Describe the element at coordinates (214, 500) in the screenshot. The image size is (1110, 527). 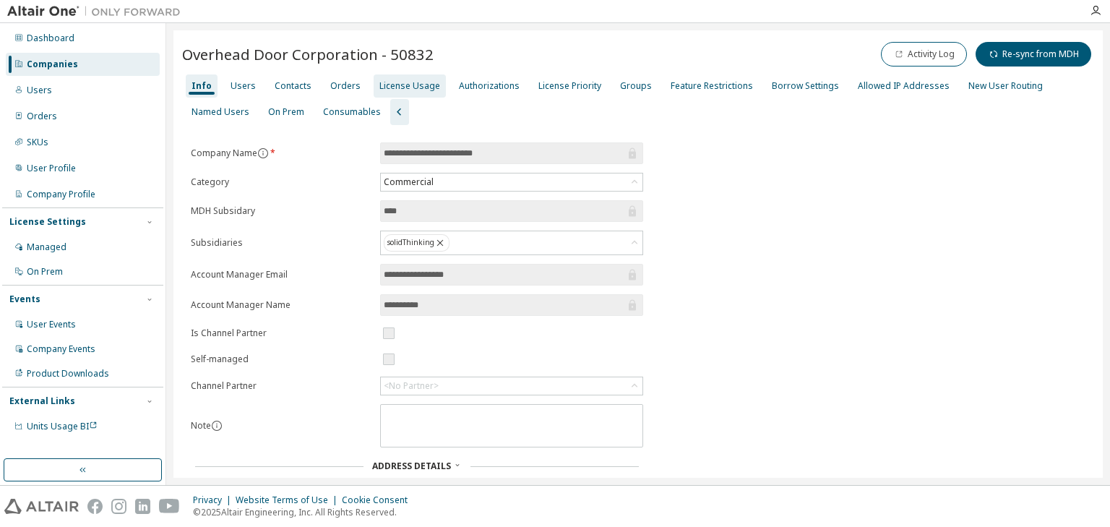
I see `div: Privacy` at that location.